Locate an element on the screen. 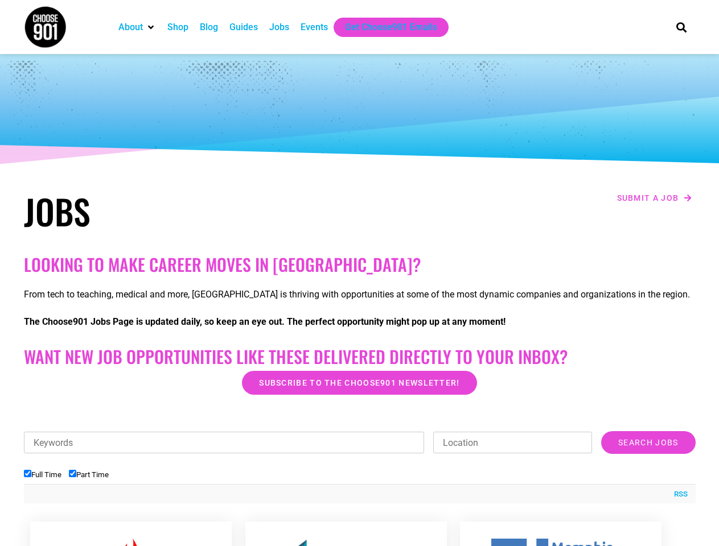  a: Get Choose901 Emails is located at coordinates (391, 27).